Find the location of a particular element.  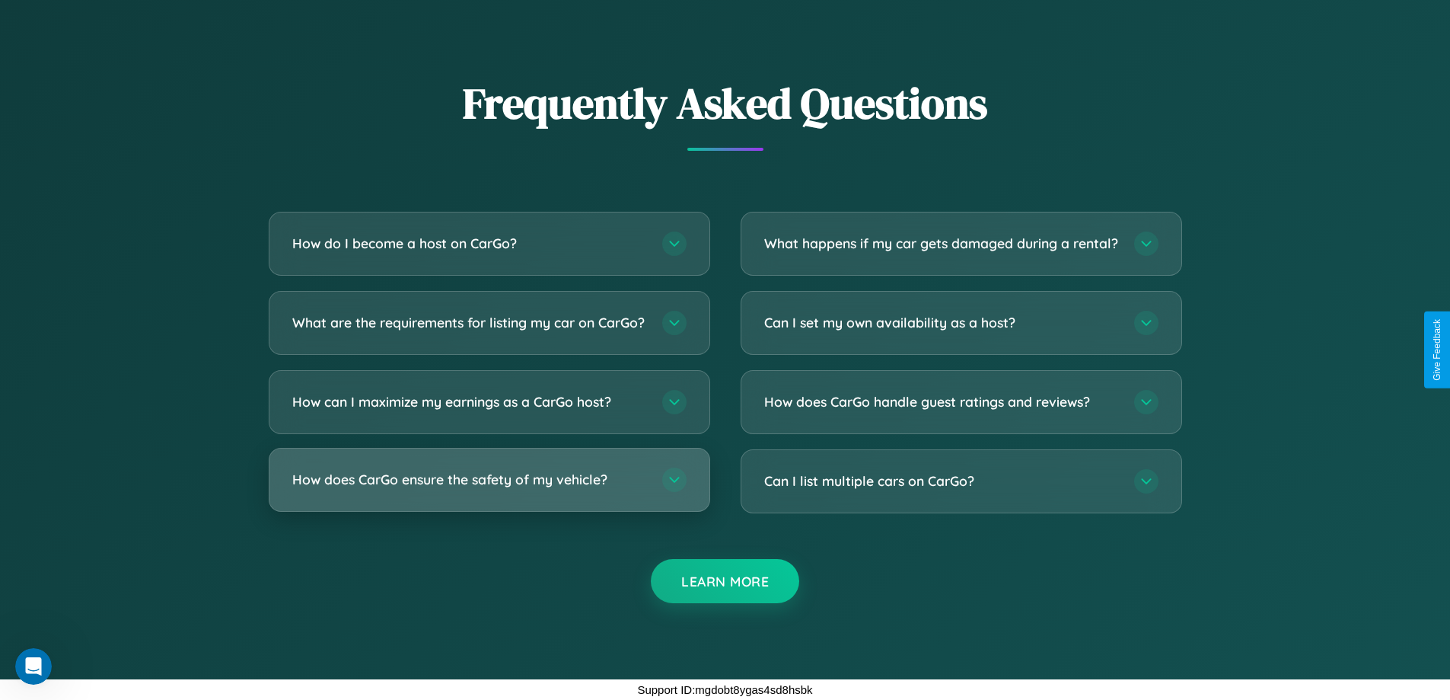

button: Learn More is located at coordinates (725, 581).